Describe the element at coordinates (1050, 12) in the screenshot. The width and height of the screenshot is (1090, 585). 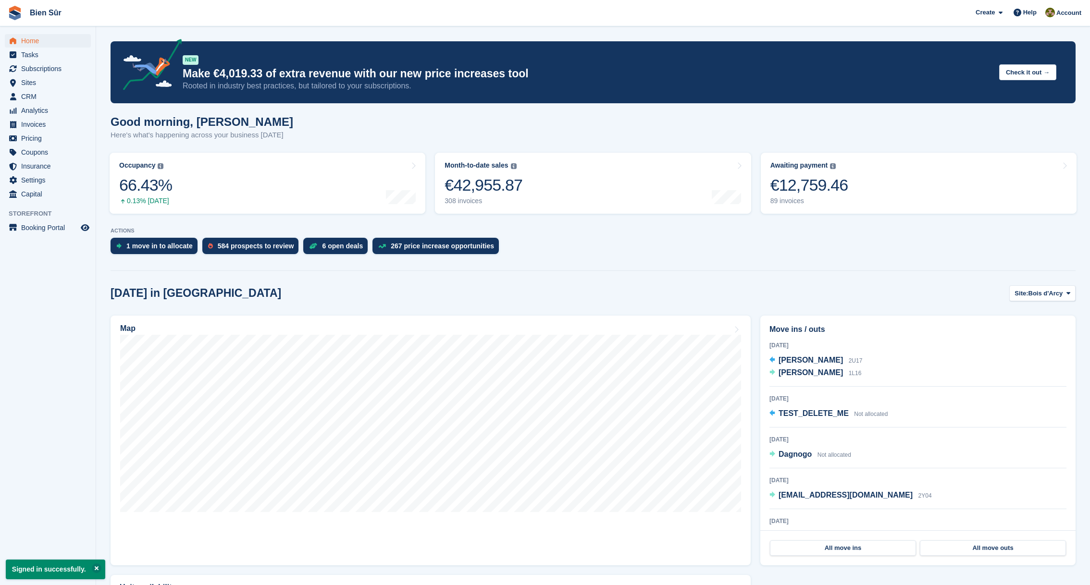
I see `img: Matthieu Burnand` at that location.